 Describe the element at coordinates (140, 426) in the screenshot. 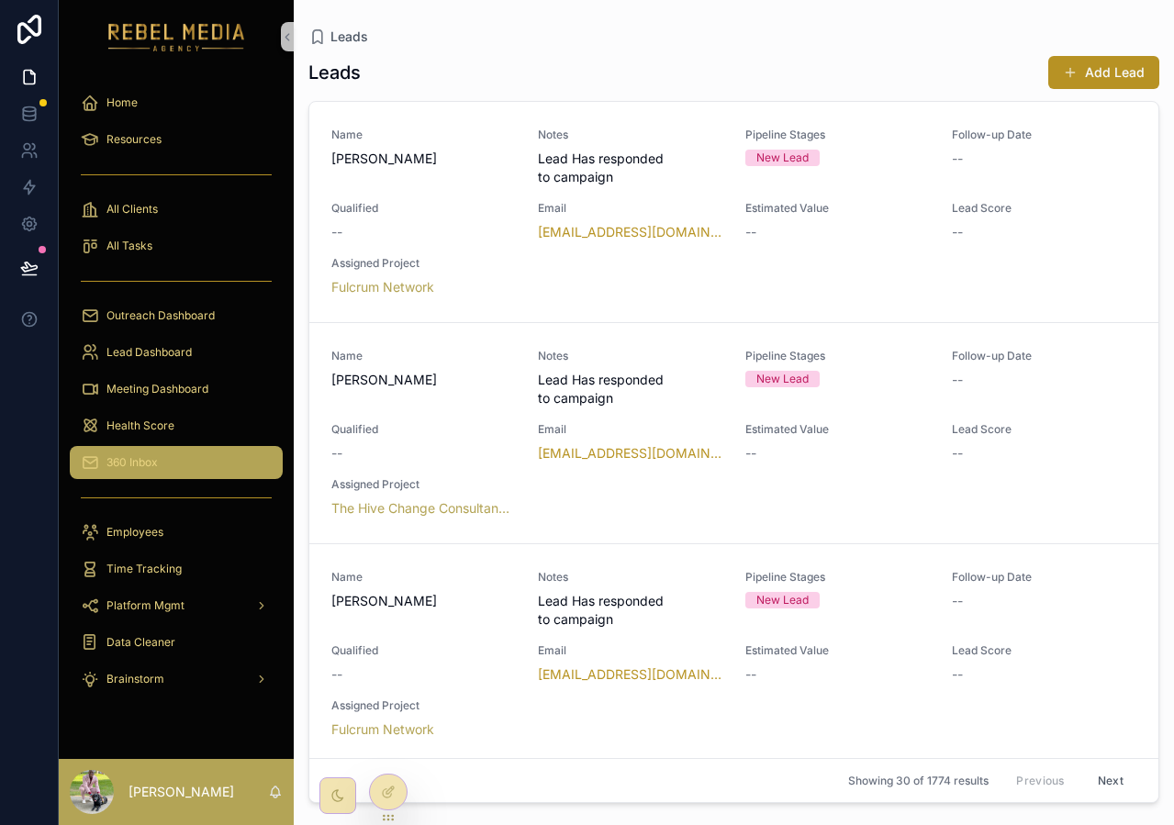

I see `span: Health Score` at that location.